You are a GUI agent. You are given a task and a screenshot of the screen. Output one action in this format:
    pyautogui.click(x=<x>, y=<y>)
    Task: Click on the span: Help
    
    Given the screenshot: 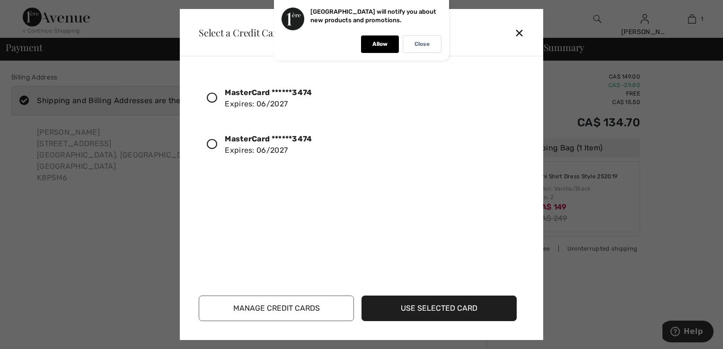 What is the action you would take?
    pyautogui.click(x=31, y=11)
    